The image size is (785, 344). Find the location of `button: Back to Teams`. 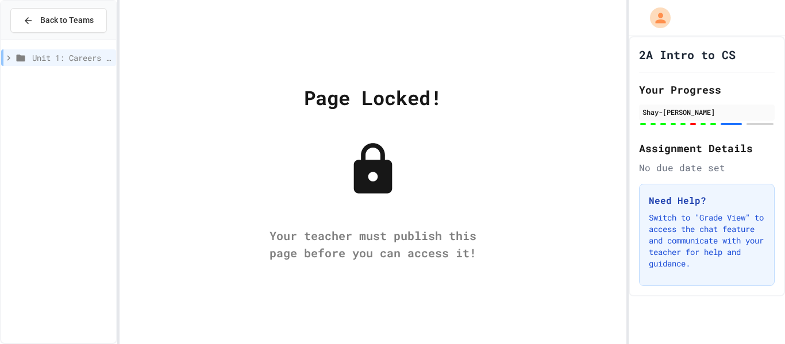

button: Back to Teams is located at coordinates (59, 20).